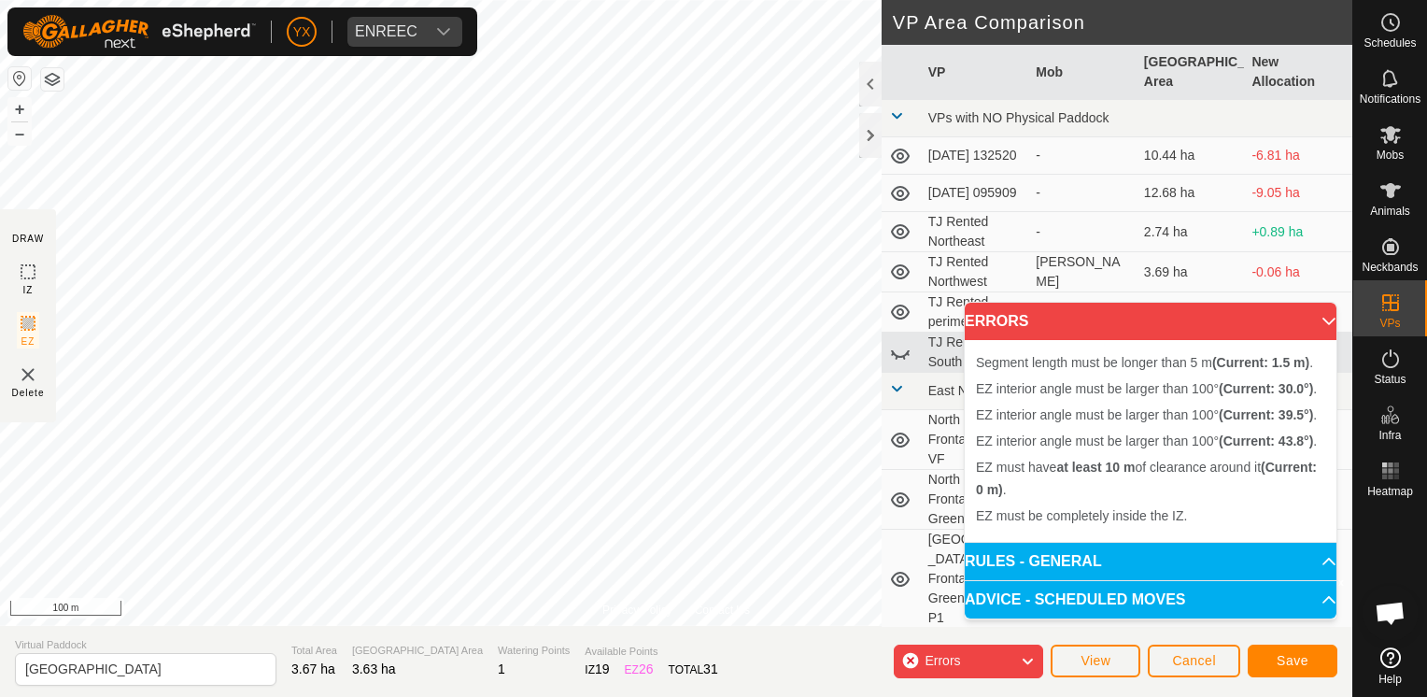 The width and height of the screenshot is (1427, 697). Describe the element at coordinates (1293, 660) in the screenshot. I see `button: Save` at that location.